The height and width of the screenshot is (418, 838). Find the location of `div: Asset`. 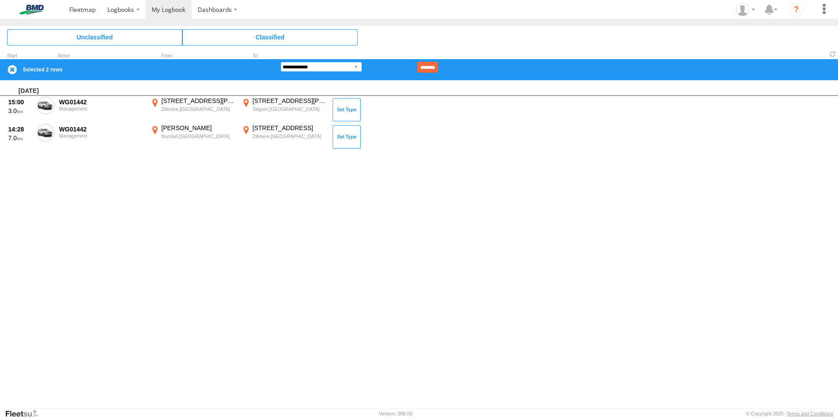

div: Asset is located at coordinates (102, 56).